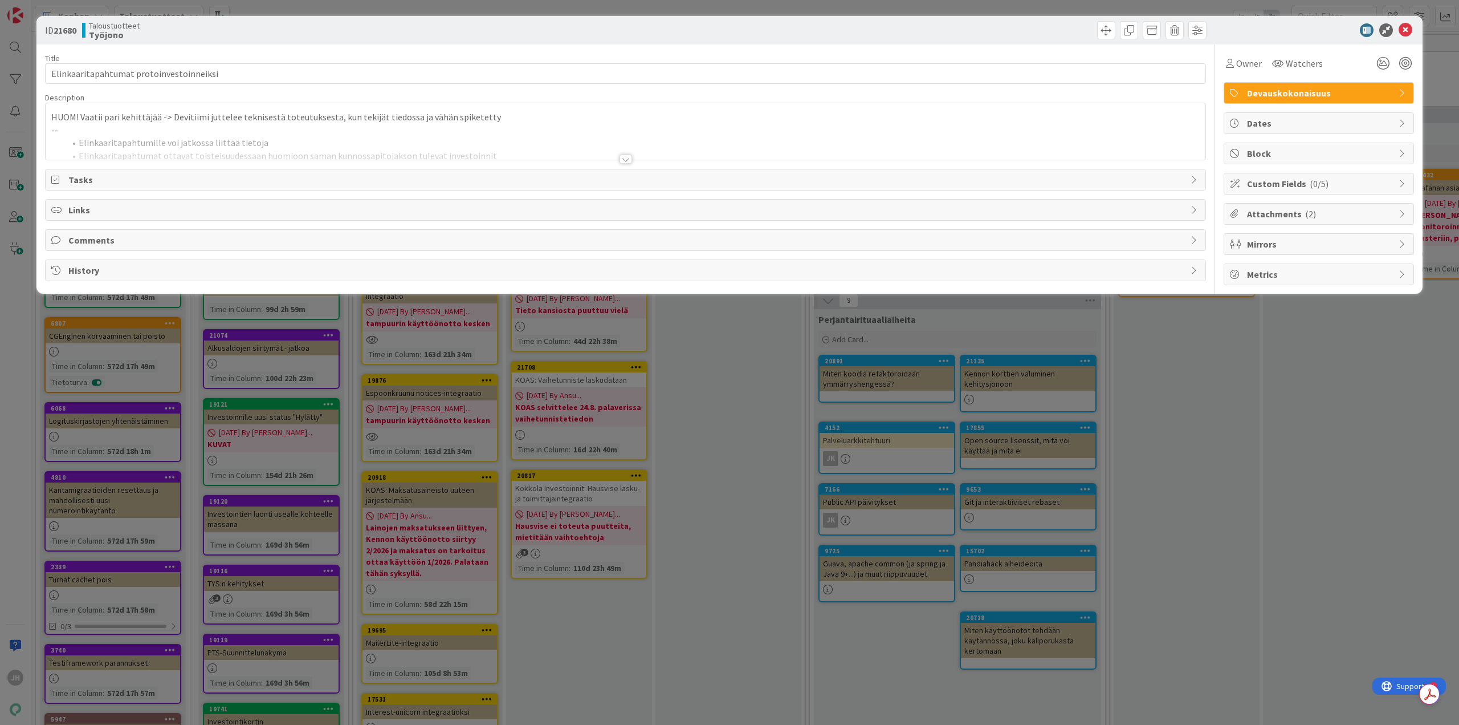 The width and height of the screenshot is (1459, 725). Describe the element at coordinates (38, 9) in the screenshot. I see `span: Support` at that location.